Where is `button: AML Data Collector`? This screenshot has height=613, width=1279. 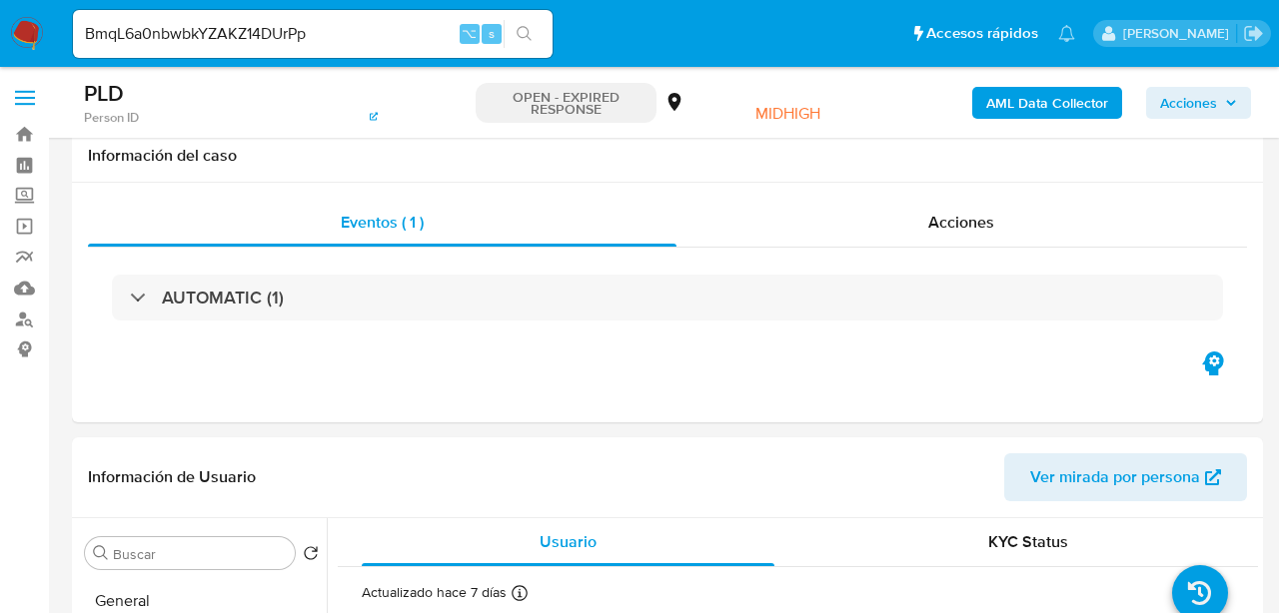 button: AML Data Collector is located at coordinates (1047, 103).